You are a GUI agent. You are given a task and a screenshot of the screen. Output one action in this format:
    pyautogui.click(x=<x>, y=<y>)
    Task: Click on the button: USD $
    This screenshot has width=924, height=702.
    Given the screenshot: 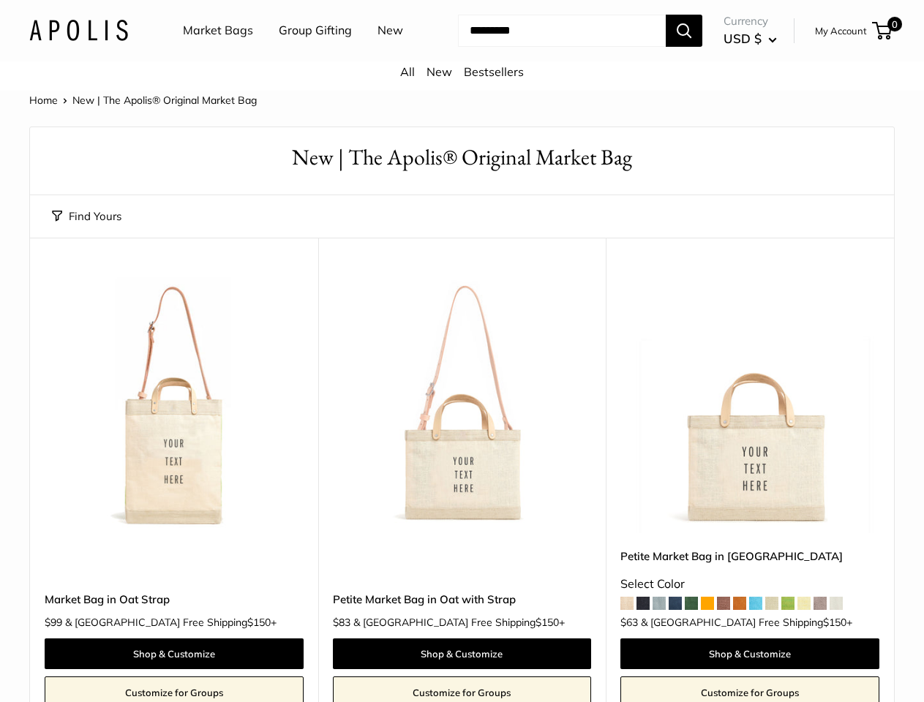 What is the action you would take?
    pyautogui.click(x=750, y=39)
    